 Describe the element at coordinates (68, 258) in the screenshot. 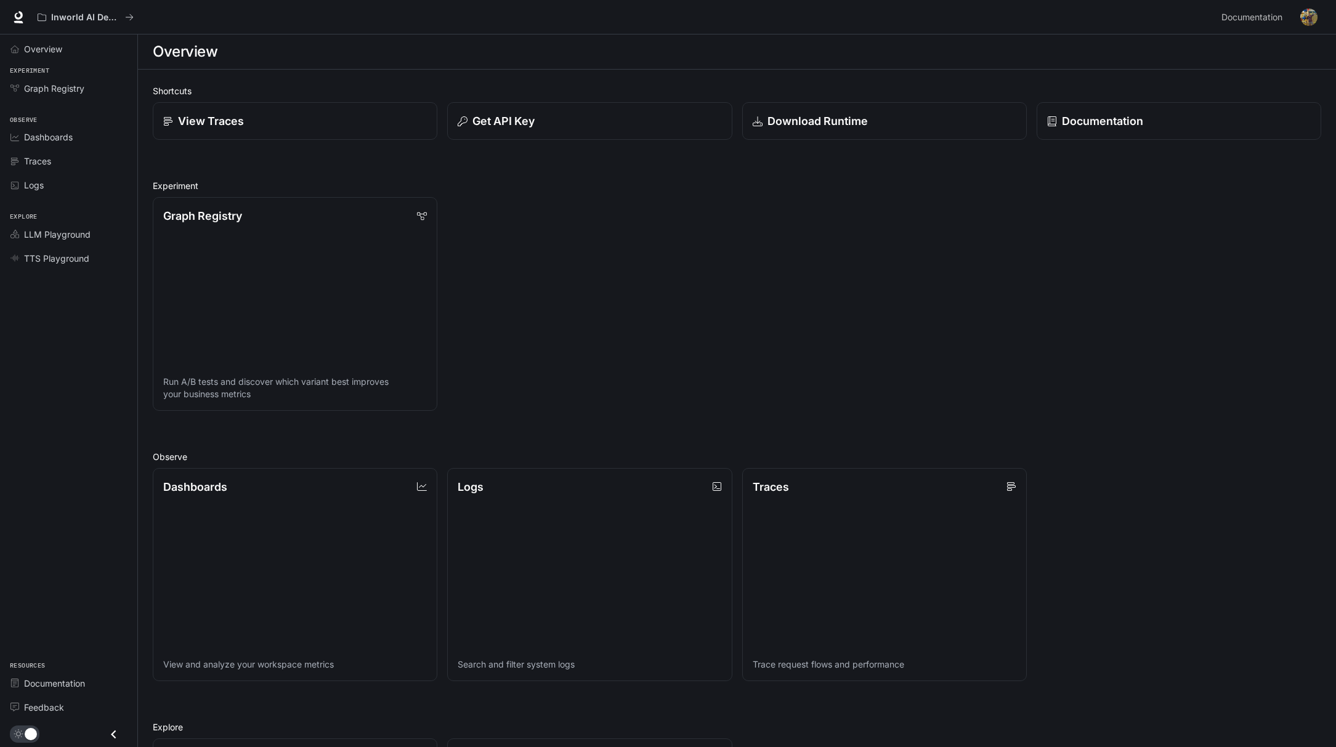

I see `a: TTS Playground` at that location.